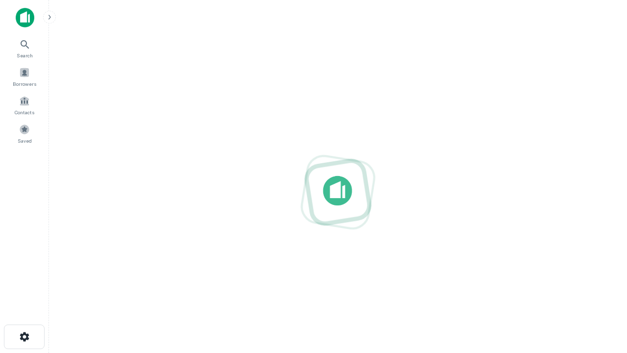 Image resolution: width=627 pixels, height=353 pixels. I want to click on div: Search, so click(25, 48).